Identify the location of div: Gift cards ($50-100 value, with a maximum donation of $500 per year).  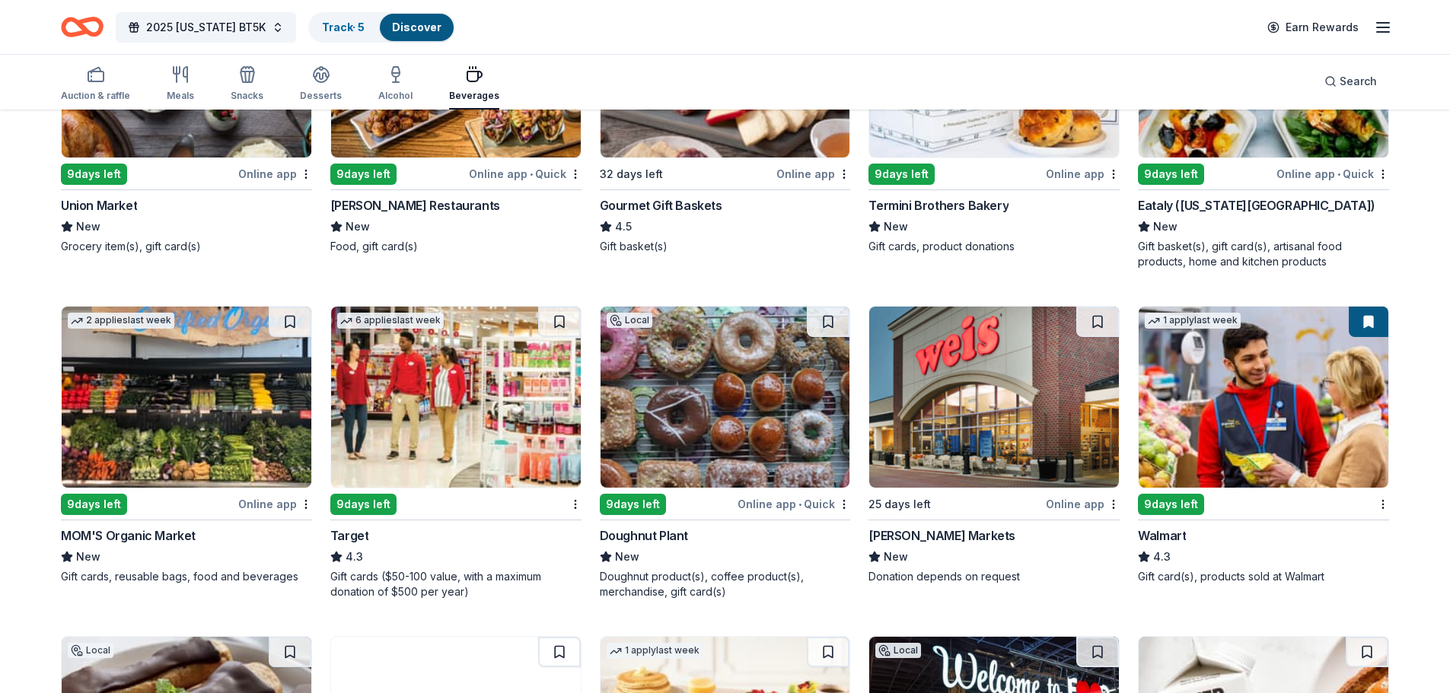
(456, 584).